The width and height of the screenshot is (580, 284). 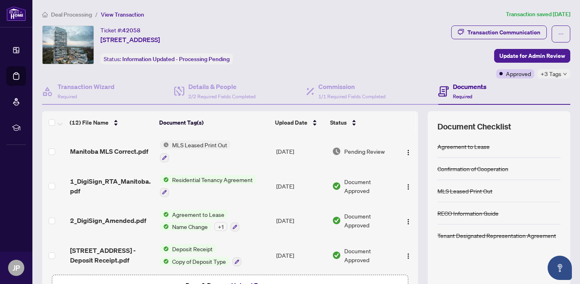 I want to click on span: Manitoba MLS Correct.pdf, so click(x=109, y=152).